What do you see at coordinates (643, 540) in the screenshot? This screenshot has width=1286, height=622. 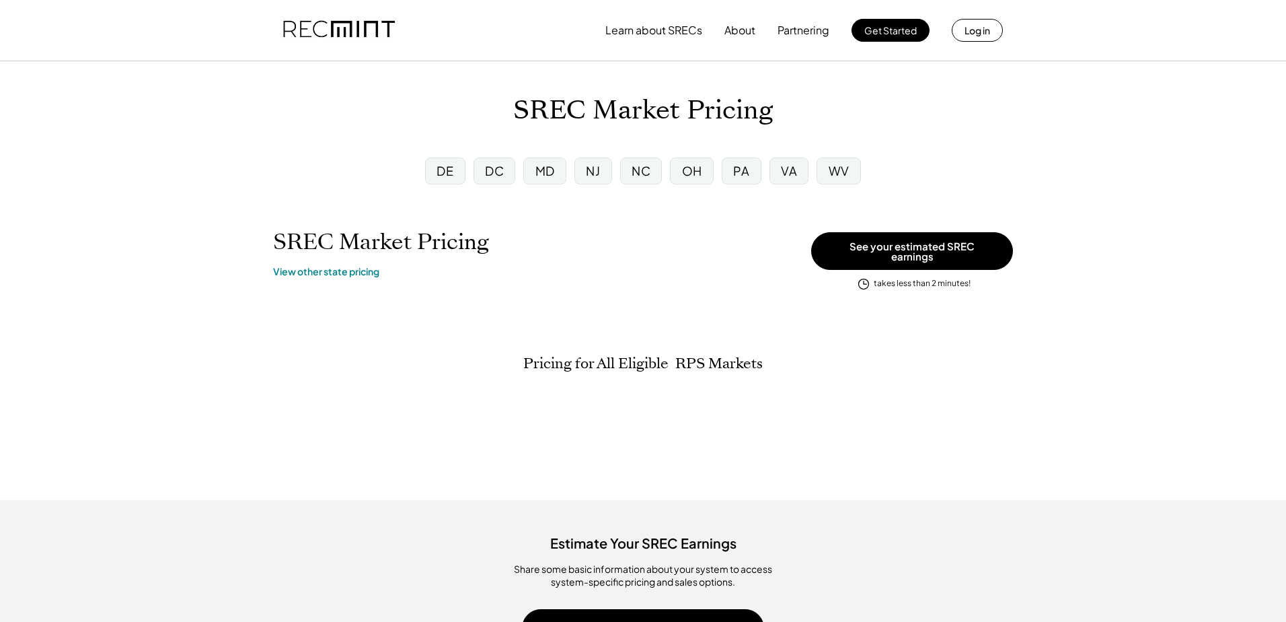 I see `div: Estimate Your SREC Earnings` at bounding box center [643, 540].